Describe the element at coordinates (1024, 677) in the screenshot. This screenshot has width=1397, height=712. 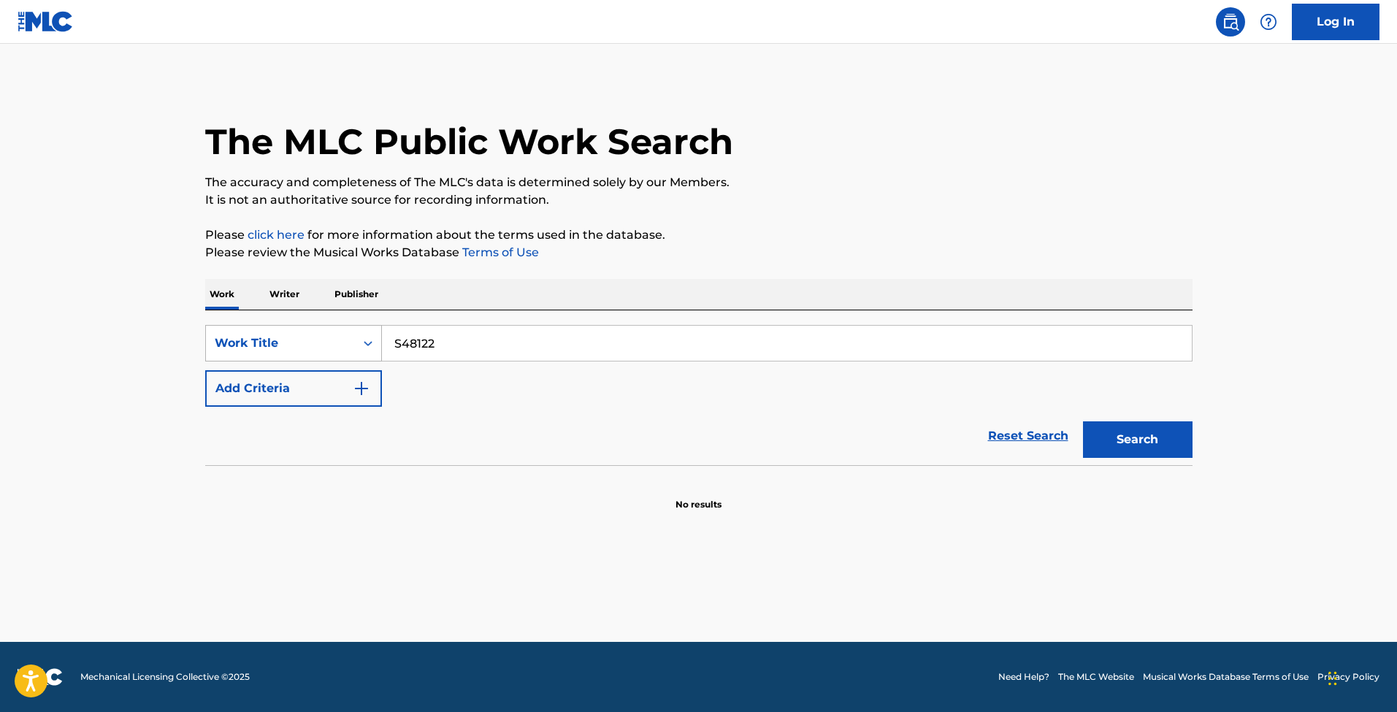
I see `a: Need Help?` at that location.